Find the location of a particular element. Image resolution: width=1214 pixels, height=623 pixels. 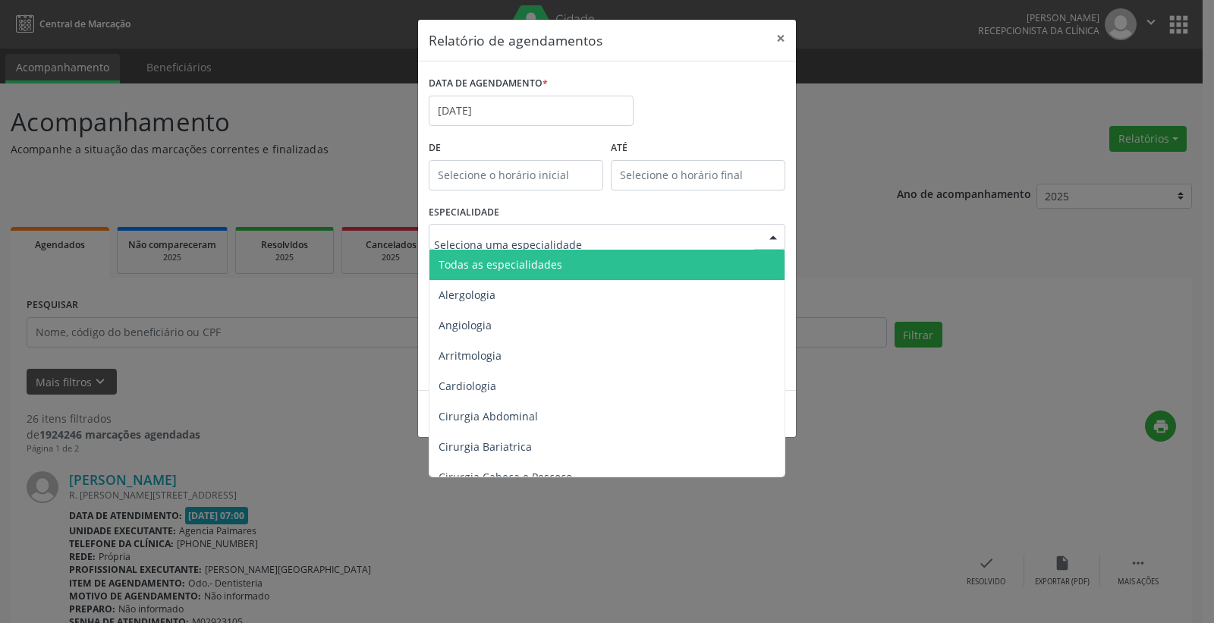

span: Todas as especialidades is located at coordinates (500, 264).